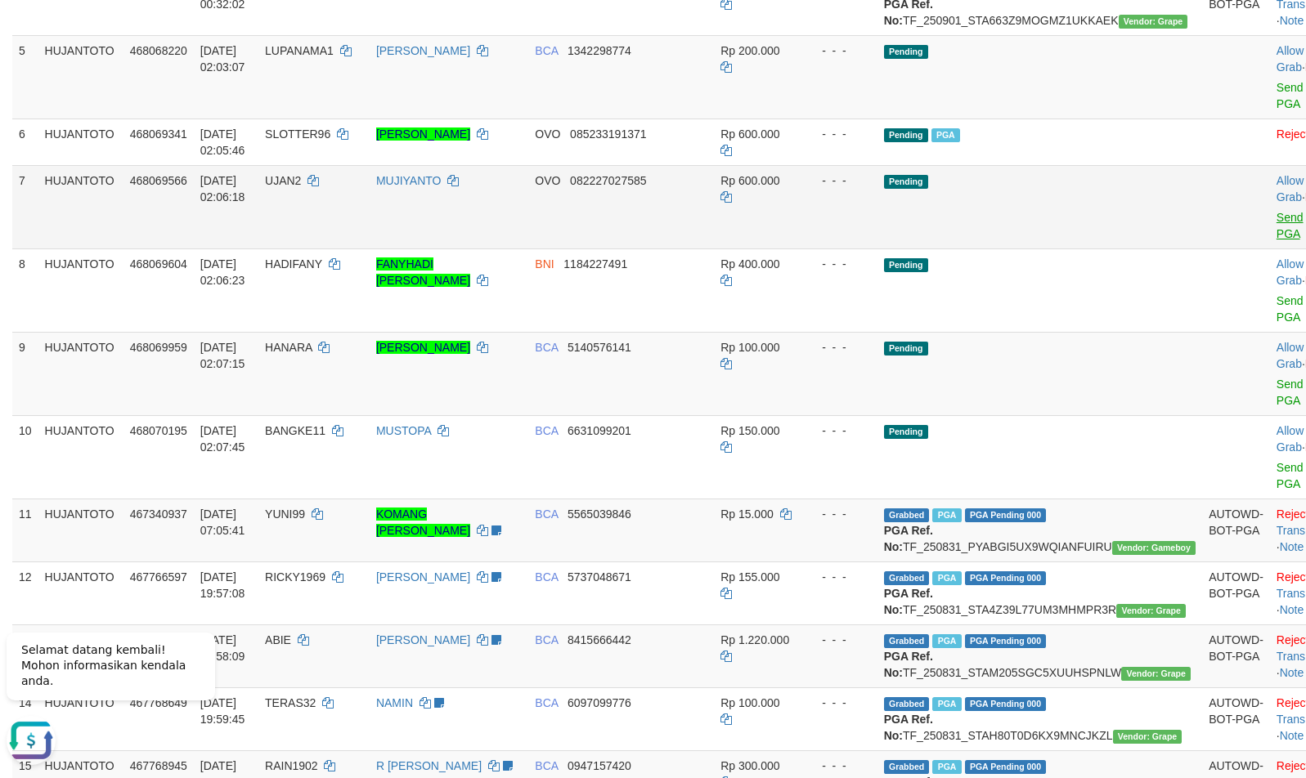 The width and height of the screenshot is (1306, 778). What do you see at coordinates (25, 593) in the screenshot?
I see `td: 12` at bounding box center [25, 593].